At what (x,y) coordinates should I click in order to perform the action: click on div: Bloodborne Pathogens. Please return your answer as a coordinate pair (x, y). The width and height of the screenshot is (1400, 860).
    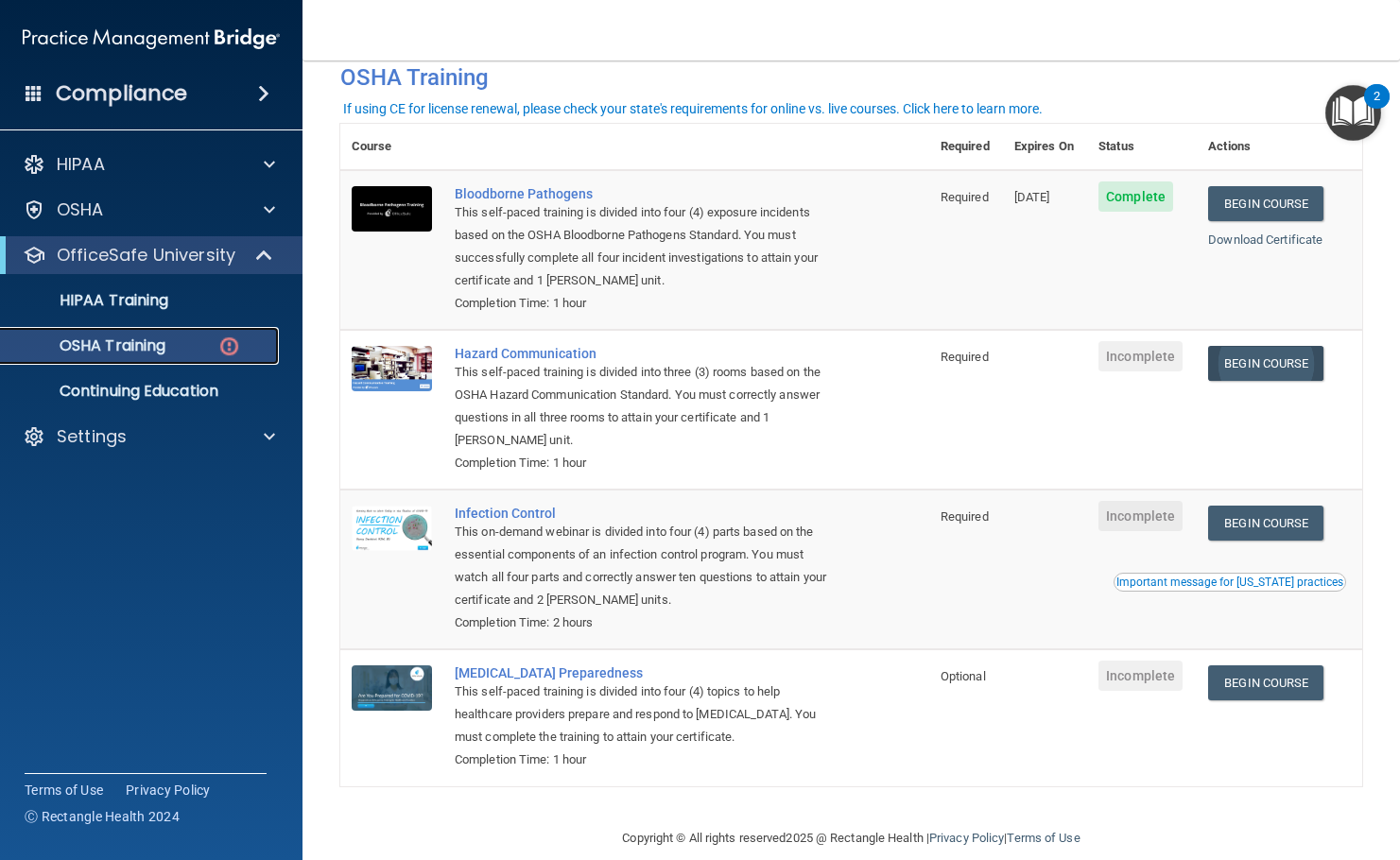
    Looking at the image, I should click on (645, 194).